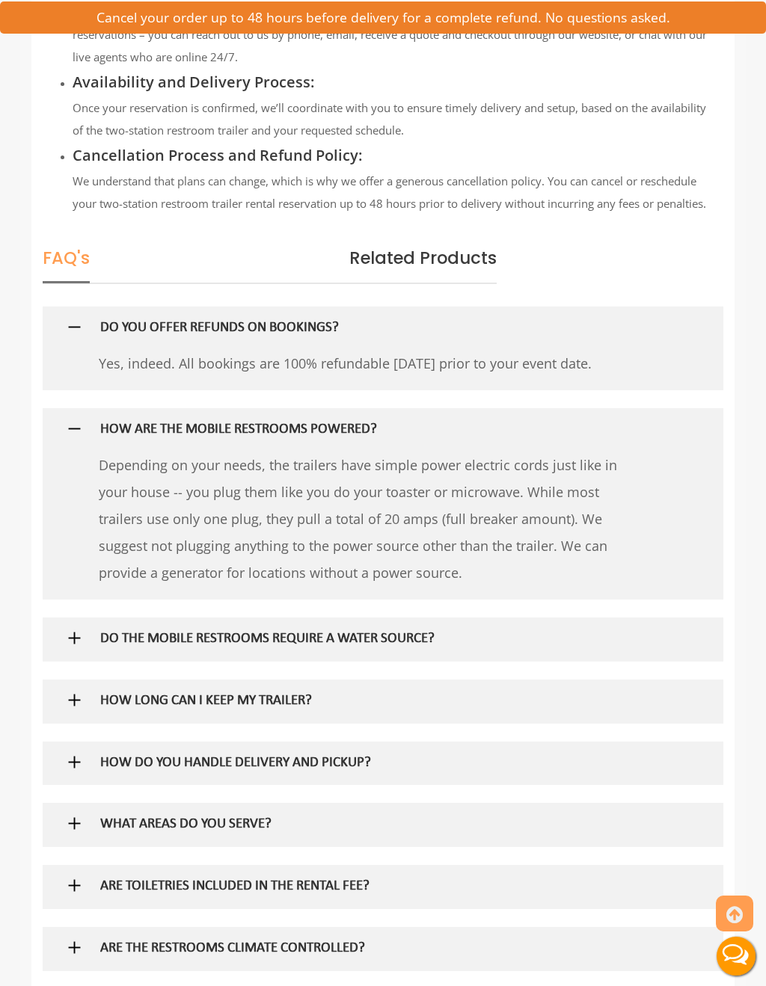 The width and height of the screenshot is (766, 986). Describe the element at coordinates (392, 34) in the screenshot. I see `p: Booking a two-station restroom trailer with VIP To Go is a straightforward process. We offer 4 st...` at that location.